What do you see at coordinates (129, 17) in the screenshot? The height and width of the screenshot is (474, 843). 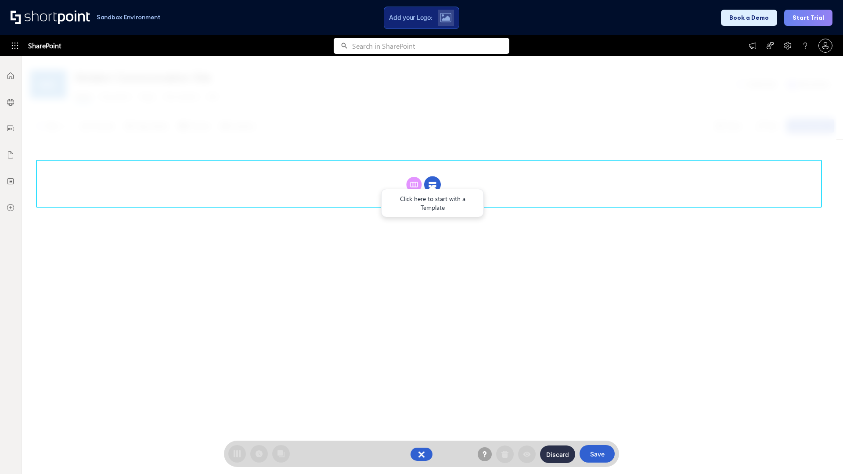 I see `h1: Sandbox Environment` at bounding box center [129, 17].